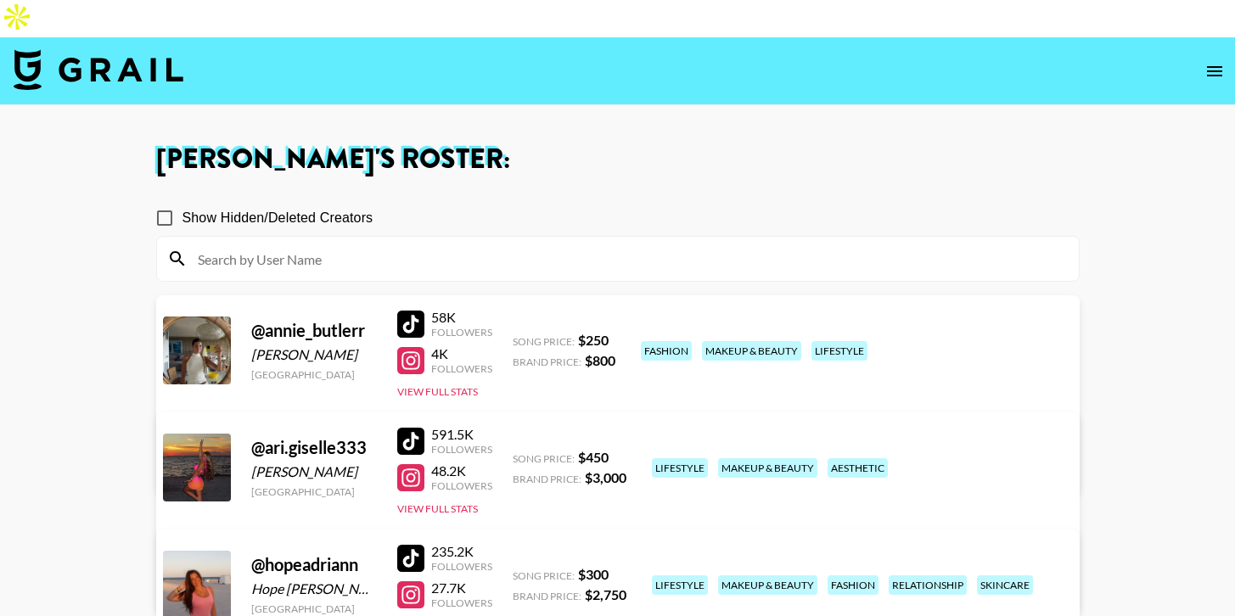 The height and width of the screenshot is (616, 1235). What do you see at coordinates (462, 435) in the screenshot?
I see `div: 591.5K` at bounding box center [462, 435].